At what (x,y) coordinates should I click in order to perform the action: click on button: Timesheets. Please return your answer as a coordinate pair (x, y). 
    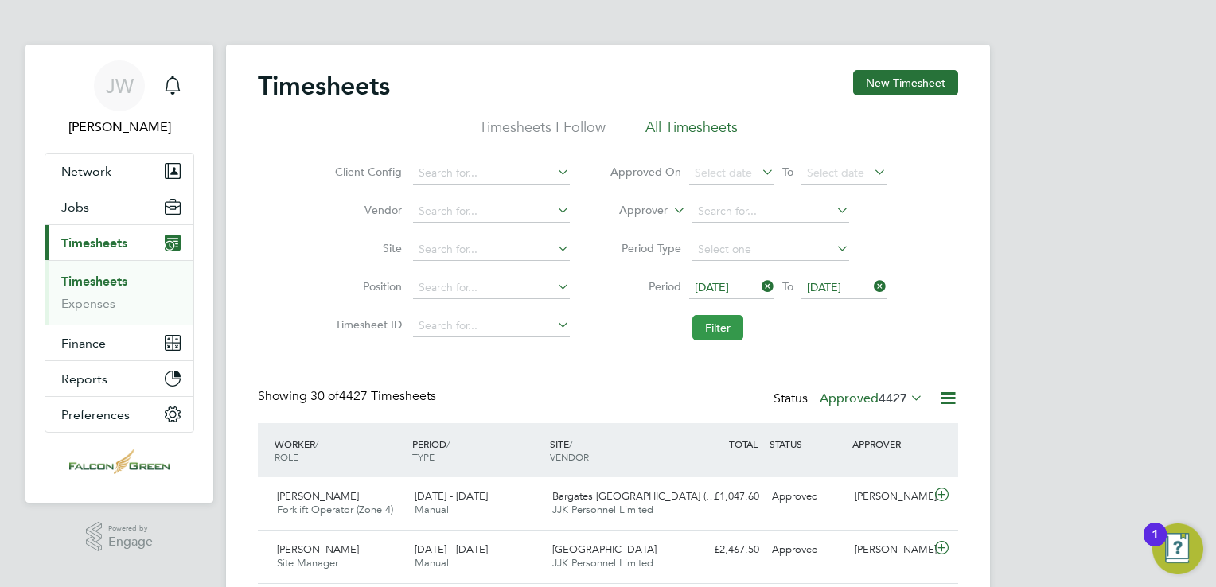
    Looking at the image, I should click on (119, 243).